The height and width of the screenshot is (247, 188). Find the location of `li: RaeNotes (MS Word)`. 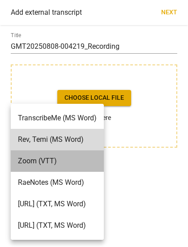

li: RaeNotes (MS Word) is located at coordinates (57, 183).